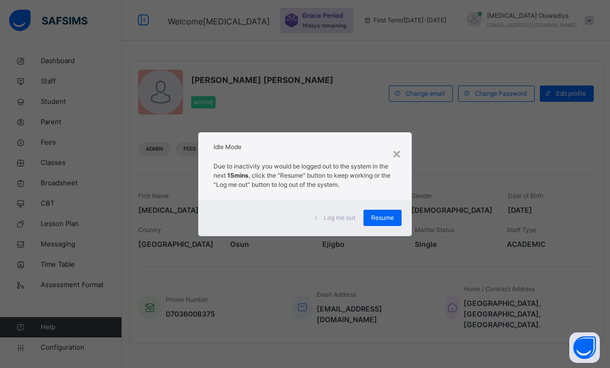  I want to click on span: Log me out, so click(340, 218).